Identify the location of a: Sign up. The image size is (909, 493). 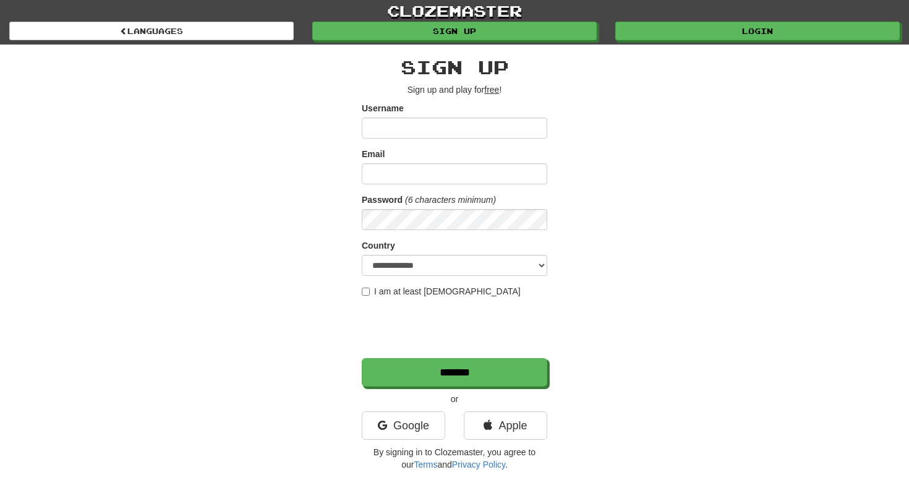
(455, 31).